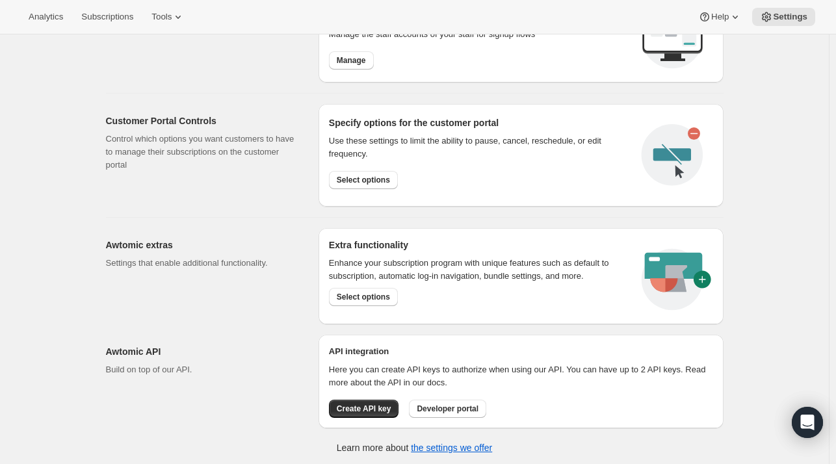 The width and height of the screenshot is (836, 464). What do you see at coordinates (202, 121) in the screenshot?
I see `h2: Customer Portal Controls` at bounding box center [202, 121].